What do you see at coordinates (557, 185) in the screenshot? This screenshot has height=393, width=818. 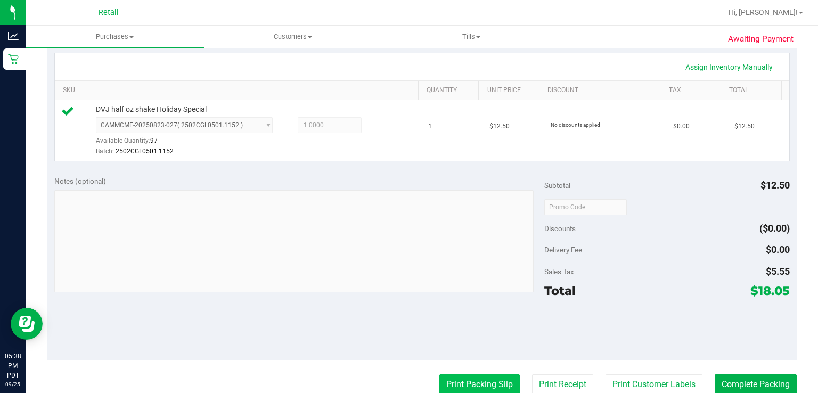 I see `span: Subtotal` at bounding box center [557, 185].